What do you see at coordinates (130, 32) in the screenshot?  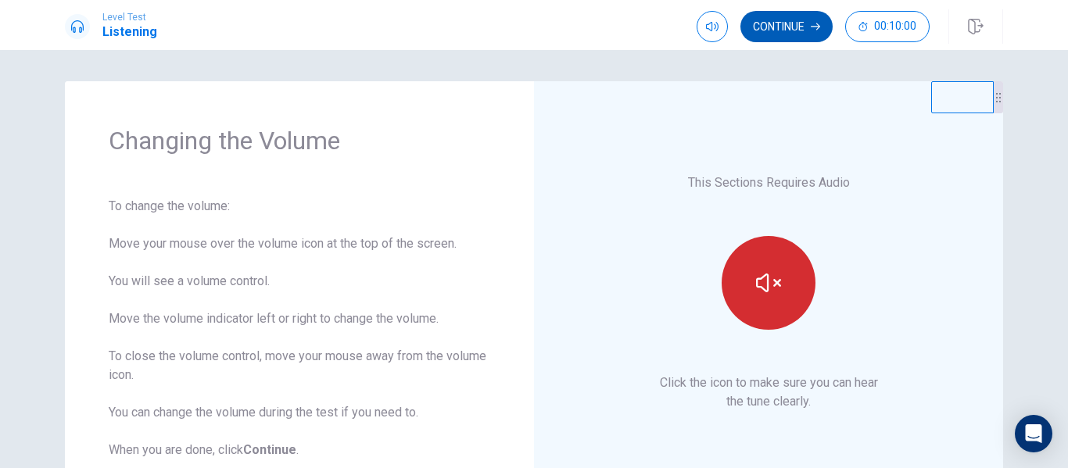 I see `h1: Listening` at bounding box center [130, 32].